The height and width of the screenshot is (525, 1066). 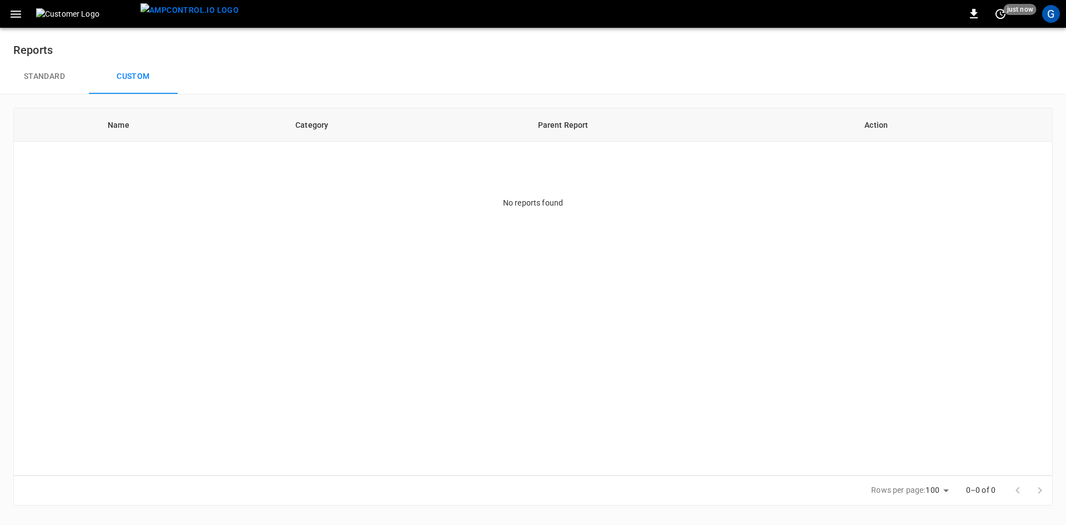 I want to click on th: Name, so click(x=193, y=125).